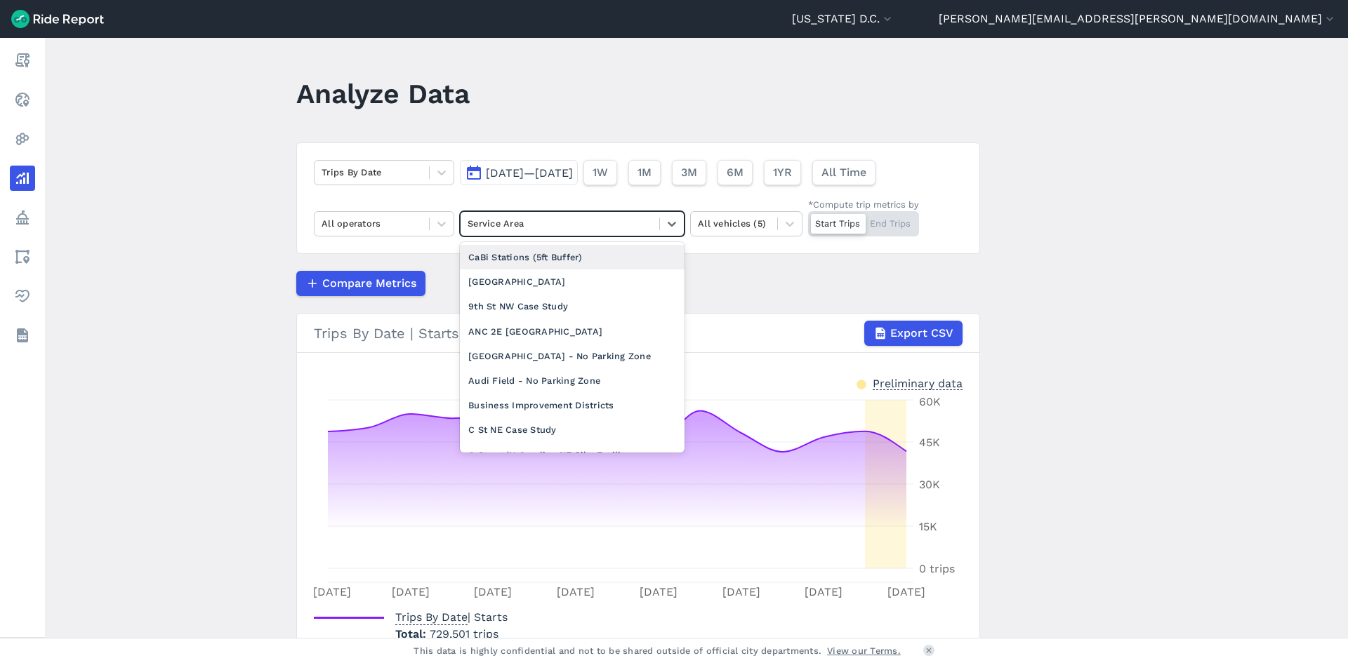 The width and height of the screenshot is (1348, 663). Describe the element at coordinates (22, 178) in the screenshot. I see `a: Analyze` at that location.